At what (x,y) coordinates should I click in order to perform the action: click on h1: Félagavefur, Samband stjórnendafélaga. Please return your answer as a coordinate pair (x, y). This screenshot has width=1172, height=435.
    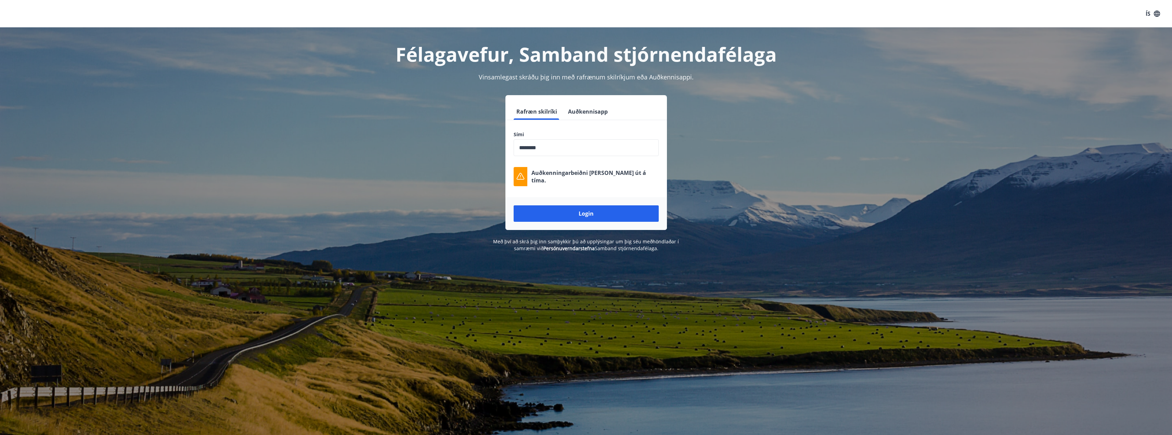
    Looking at the image, I should click on (586, 54).